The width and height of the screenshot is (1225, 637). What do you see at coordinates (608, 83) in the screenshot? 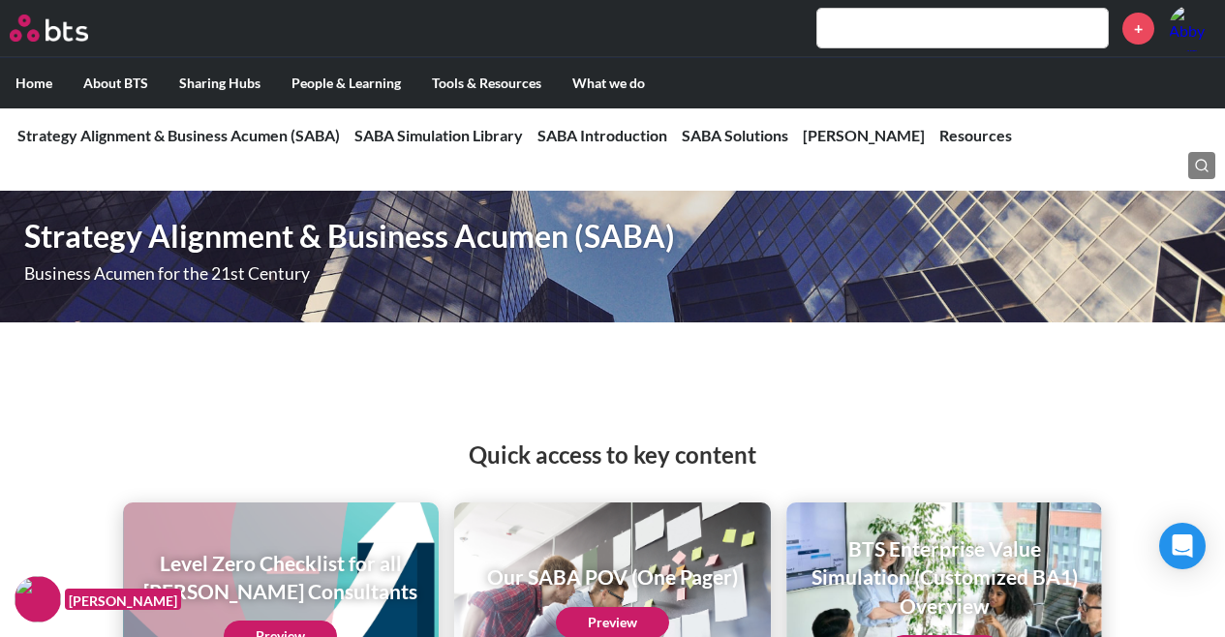
I see `label: What we do` at bounding box center [608, 83].